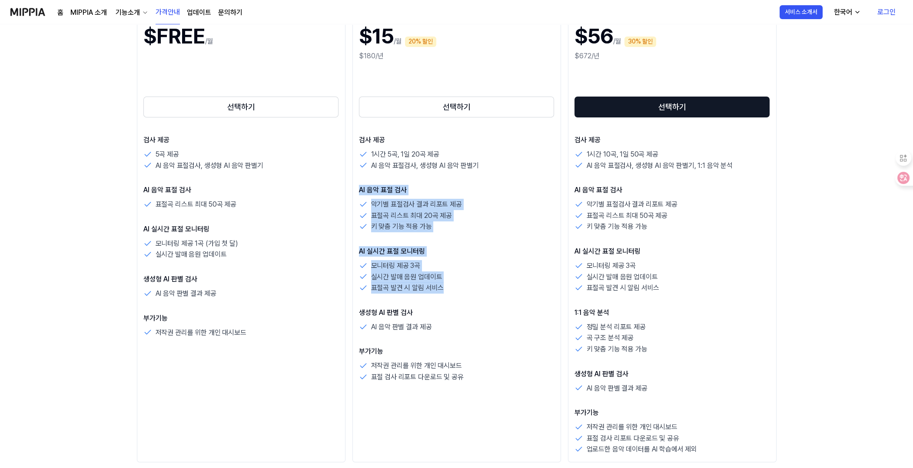 The image size is (913, 468). What do you see at coordinates (89, 13) in the screenshot?
I see `a: MIPPIA 소개` at bounding box center [89, 13].